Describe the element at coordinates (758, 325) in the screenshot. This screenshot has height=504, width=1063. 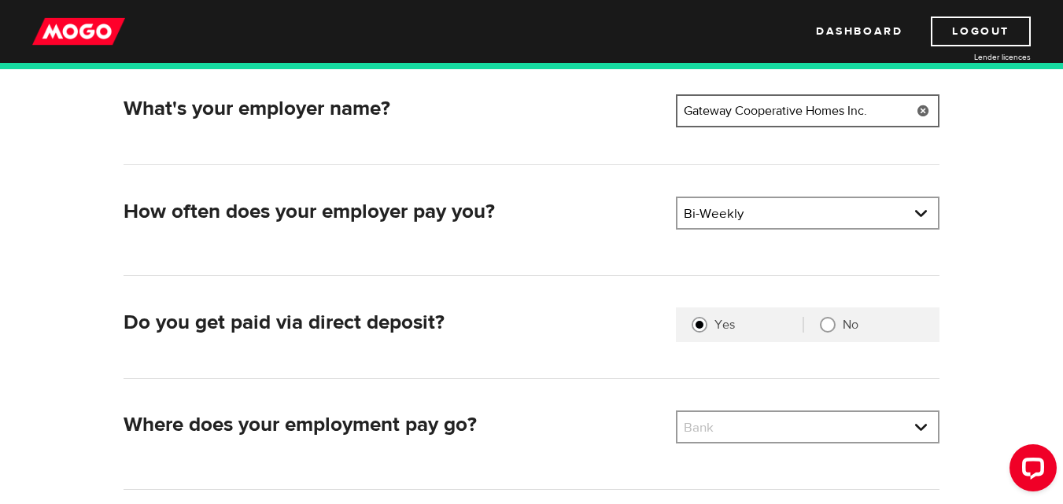
I see `label: Yes` at that location.